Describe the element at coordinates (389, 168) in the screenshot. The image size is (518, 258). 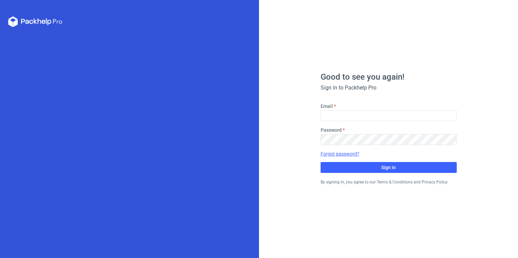
I see `span: Sign in` at that location.